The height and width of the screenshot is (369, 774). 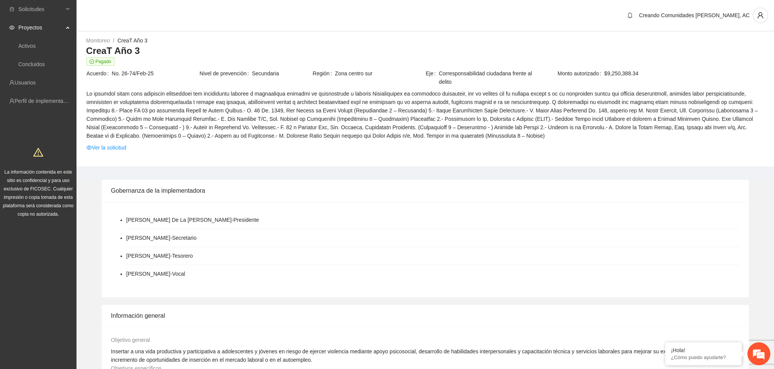 What do you see at coordinates (760, 15) in the screenshot?
I see `button: user` at bounding box center [760, 15].